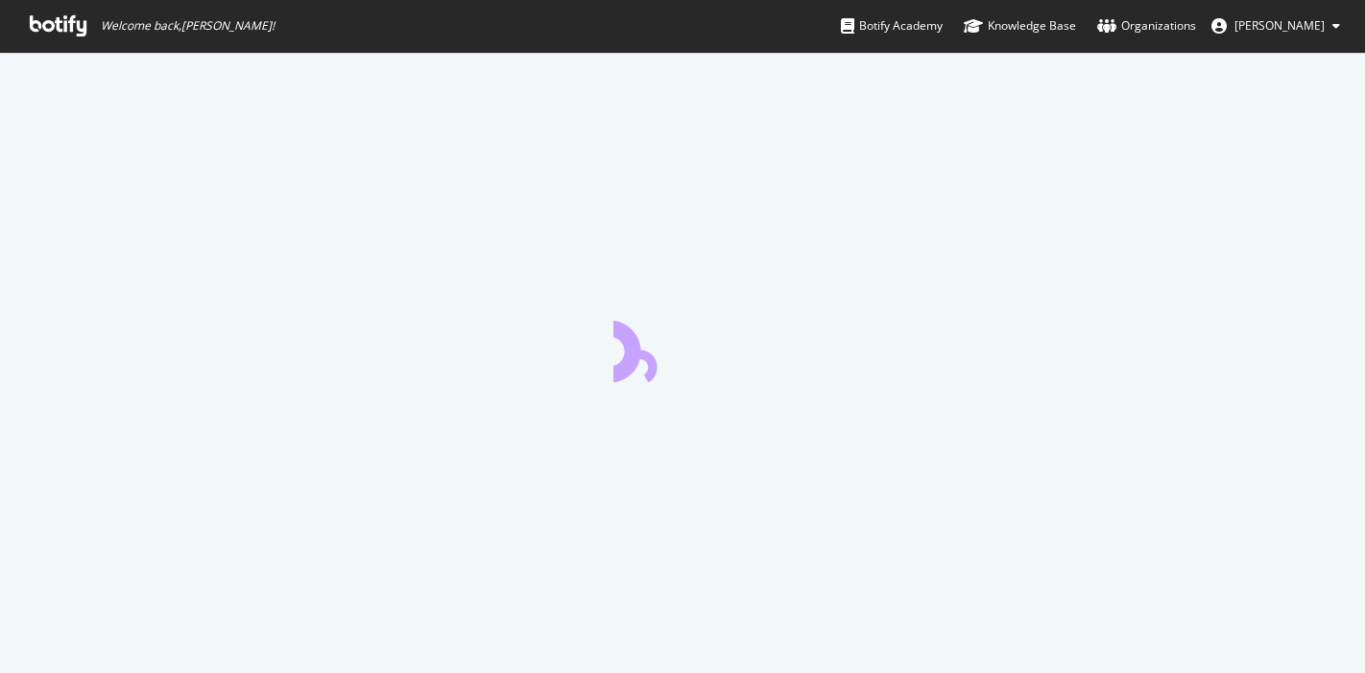 This screenshot has width=1365, height=673. I want to click on div: Botify Academy, so click(892, 26).